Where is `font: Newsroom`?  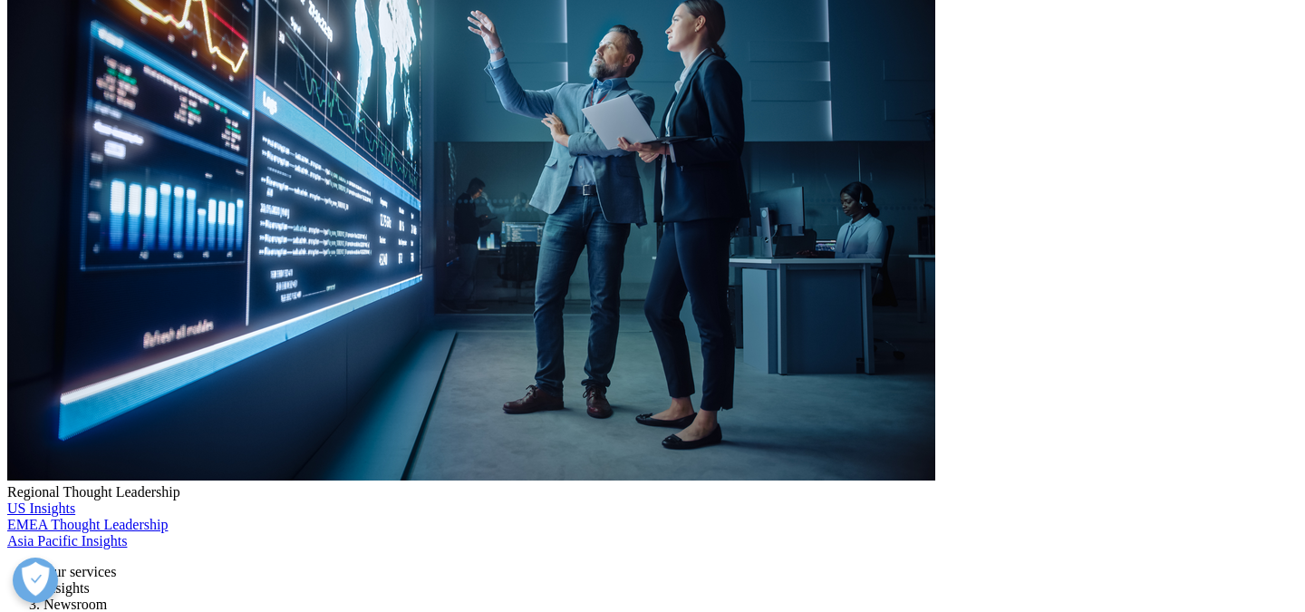
font: Newsroom is located at coordinates (75, 604).